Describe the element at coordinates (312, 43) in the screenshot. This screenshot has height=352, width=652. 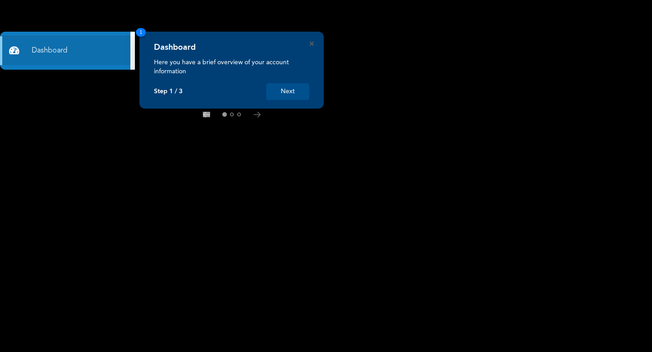
I see `button: Close` at that location.